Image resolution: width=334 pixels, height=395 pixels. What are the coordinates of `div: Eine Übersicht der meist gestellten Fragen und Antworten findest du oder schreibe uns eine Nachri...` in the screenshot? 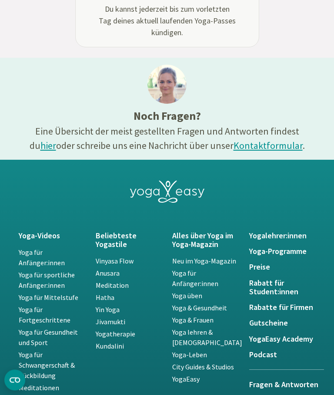 It's located at (167, 139).